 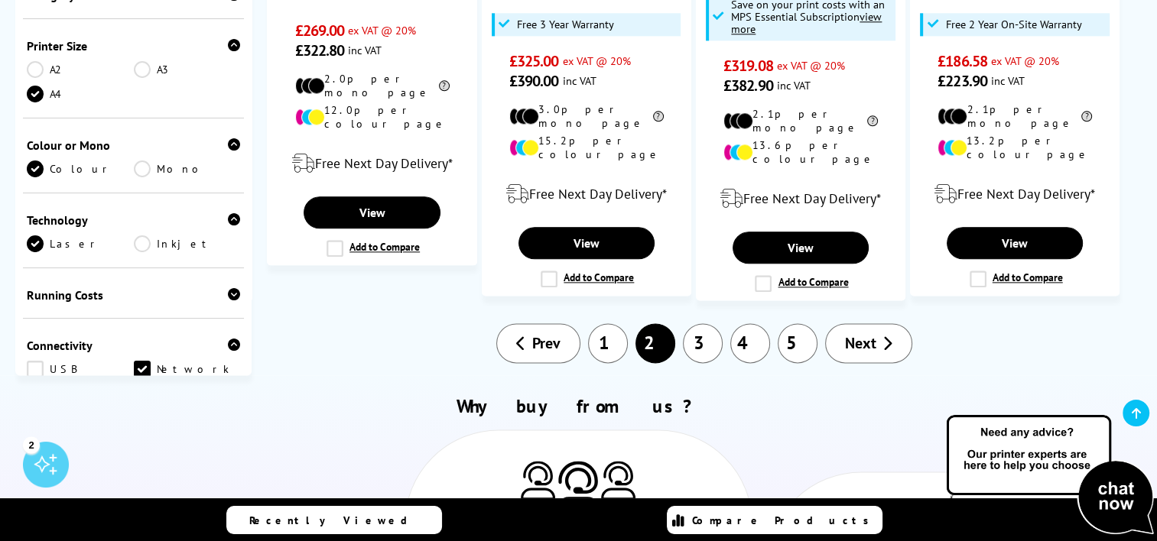 What do you see at coordinates (860, 343) in the screenshot?
I see `span: Next` at bounding box center [860, 343].